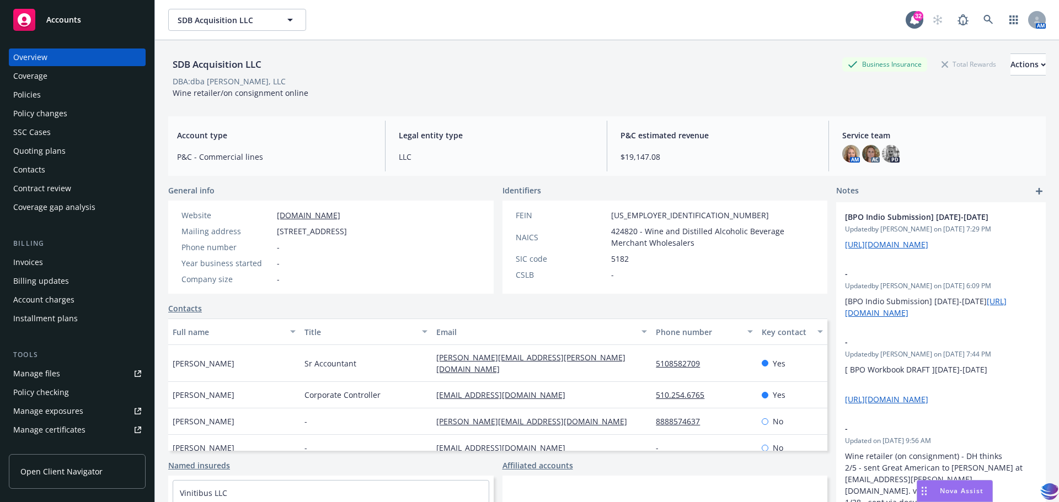 This screenshot has height=502, width=1059. I want to click on span: Open Client Navigator, so click(61, 472).